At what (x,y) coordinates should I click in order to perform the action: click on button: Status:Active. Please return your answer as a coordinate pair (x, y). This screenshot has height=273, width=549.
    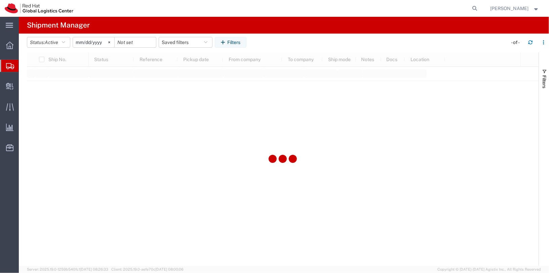
    Looking at the image, I should click on (48, 42).